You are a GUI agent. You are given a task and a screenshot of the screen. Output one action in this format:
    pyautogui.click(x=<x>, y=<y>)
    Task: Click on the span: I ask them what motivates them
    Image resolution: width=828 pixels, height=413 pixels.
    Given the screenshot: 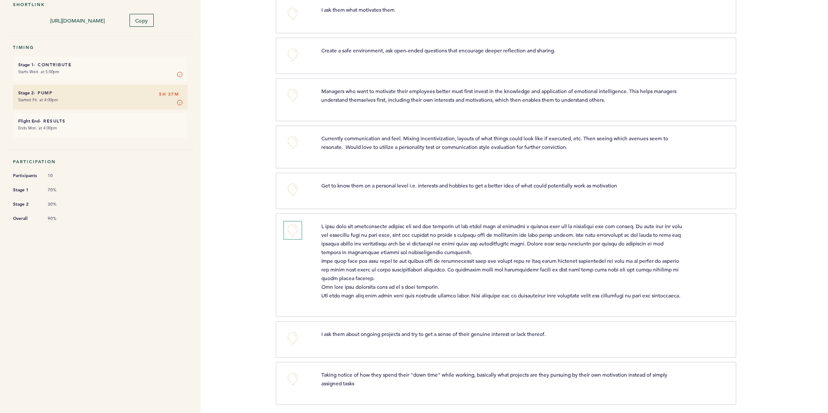 What is the action you would take?
    pyautogui.click(x=358, y=10)
    